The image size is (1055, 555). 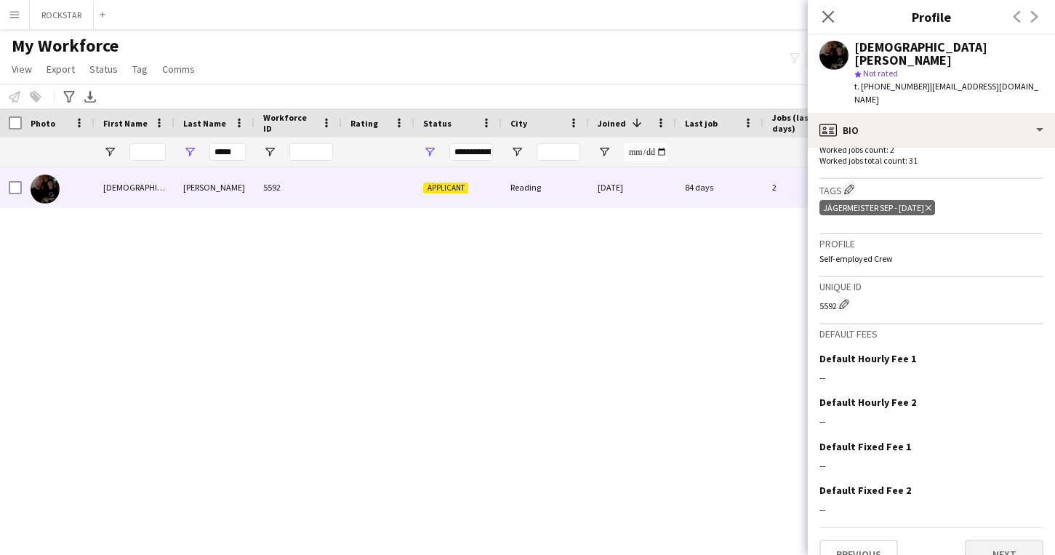 I want to click on span: Export, so click(x=60, y=69).